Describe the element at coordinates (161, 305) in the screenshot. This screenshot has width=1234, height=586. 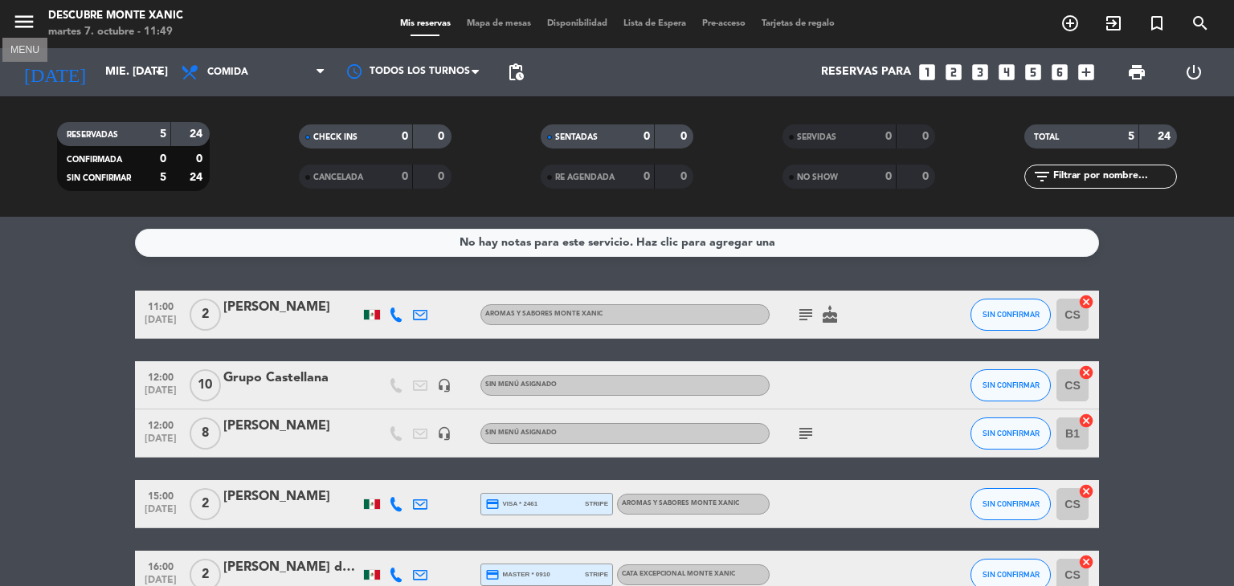
I see `span: 11:00` at that location.